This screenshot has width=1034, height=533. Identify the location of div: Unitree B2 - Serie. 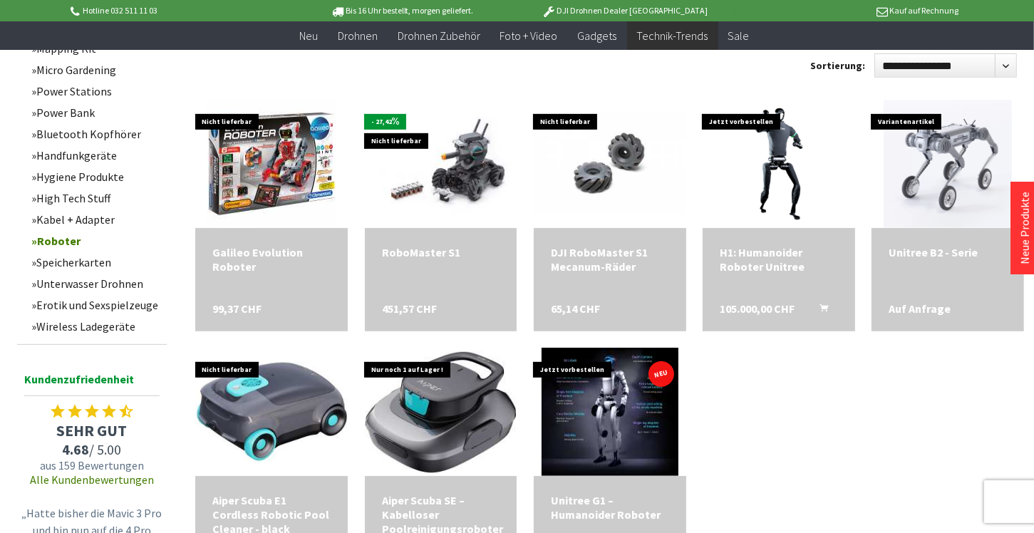
(947, 252).